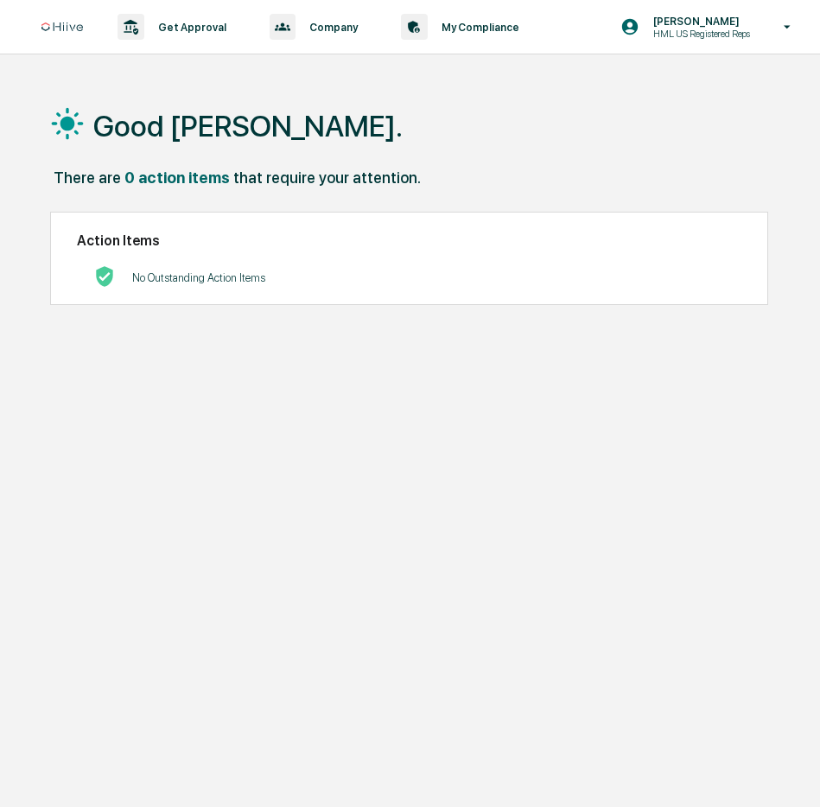 The height and width of the screenshot is (807, 820). Describe the element at coordinates (105, 277) in the screenshot. I see `img: No Actions logo` at that location.